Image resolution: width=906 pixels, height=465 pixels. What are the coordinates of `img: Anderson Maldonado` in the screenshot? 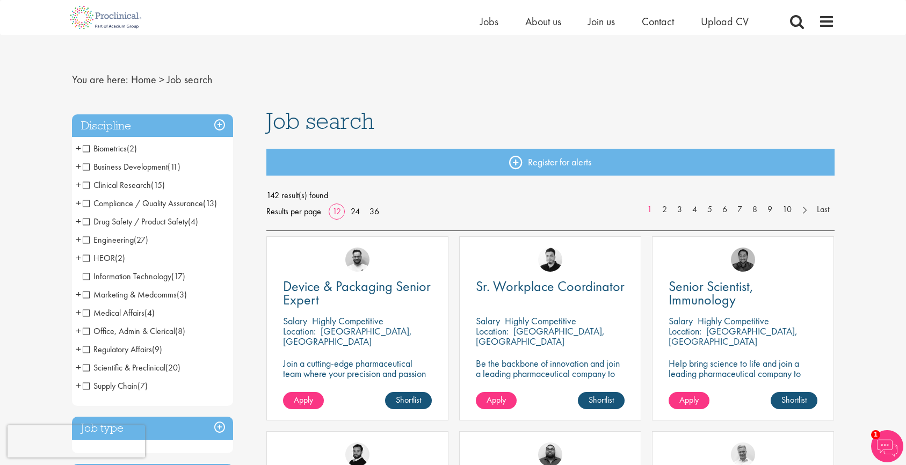 It's located at (550, 259).